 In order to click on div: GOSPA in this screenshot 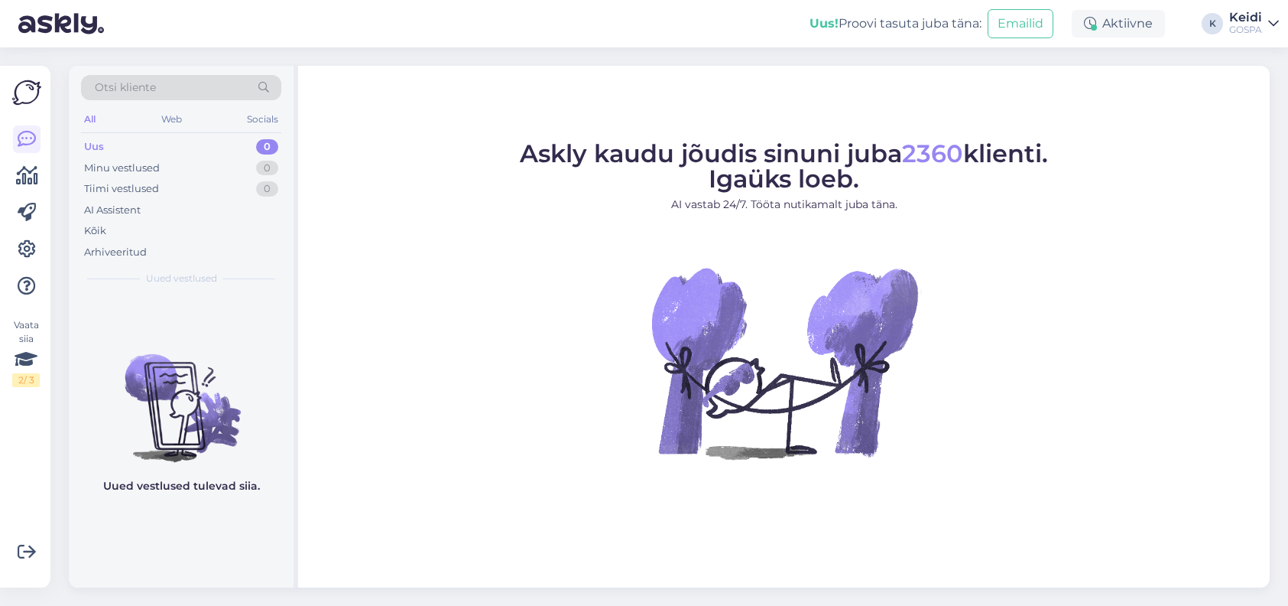, I will do `click(1245, 30)`.